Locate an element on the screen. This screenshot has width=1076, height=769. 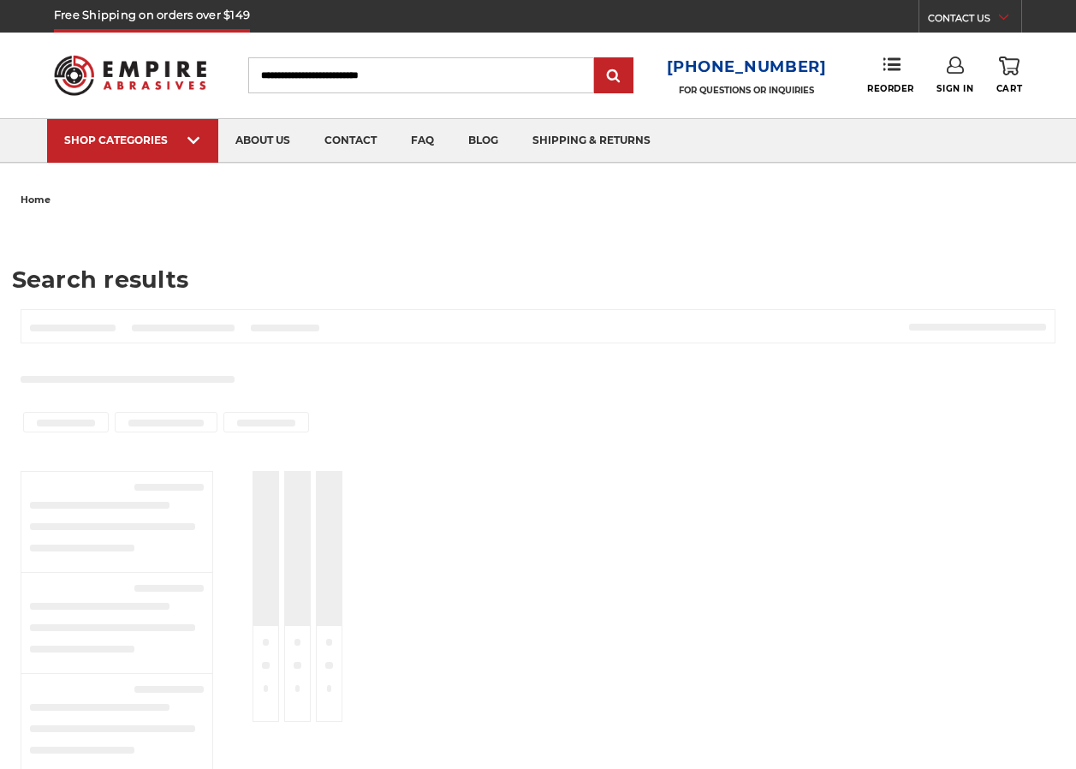
a: Reorder is located at coordinates (890, 74).